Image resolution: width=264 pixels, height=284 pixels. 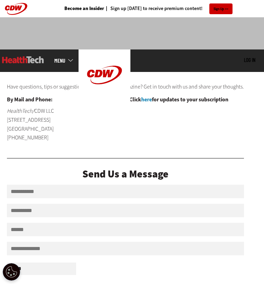 What do you see at coordinates (221, 9) in the screenshot?
I see `a: Sign Up` at bounding box center [221, 9].